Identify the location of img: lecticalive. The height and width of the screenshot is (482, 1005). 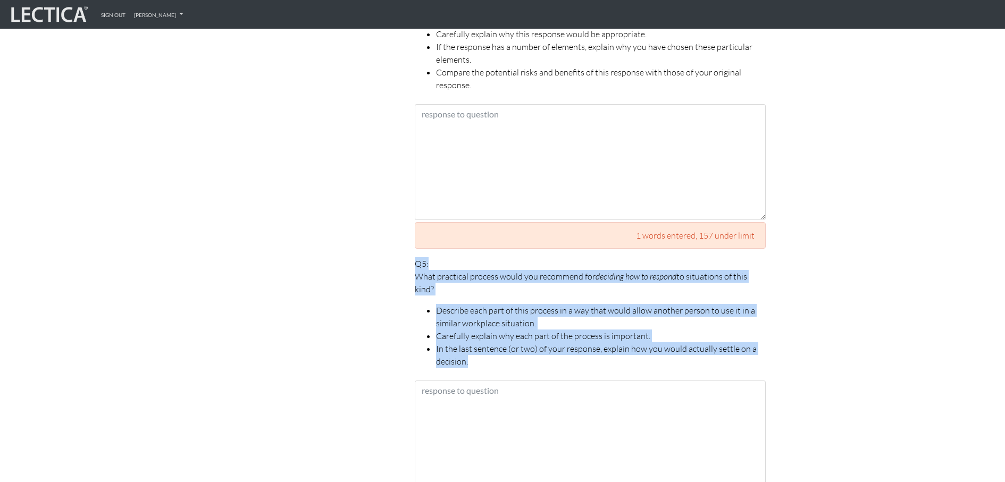
(48, 14).